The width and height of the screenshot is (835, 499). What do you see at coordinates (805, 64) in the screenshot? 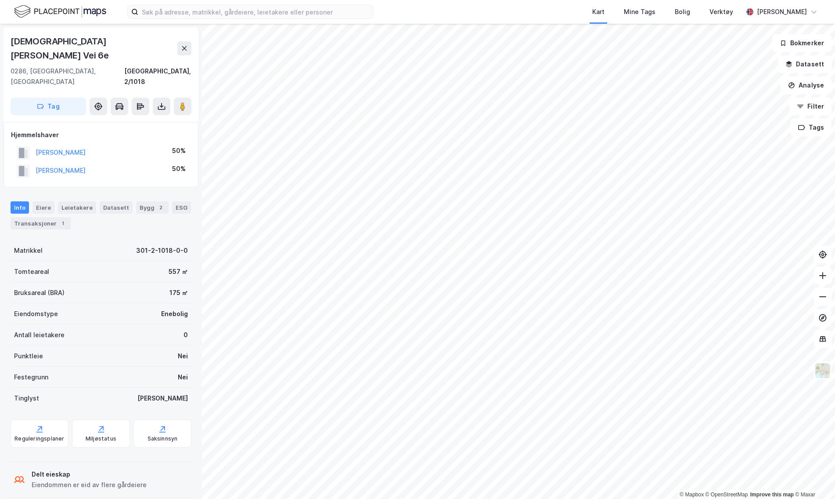
I see `button: Datasett` at bounding box center [805, 64].